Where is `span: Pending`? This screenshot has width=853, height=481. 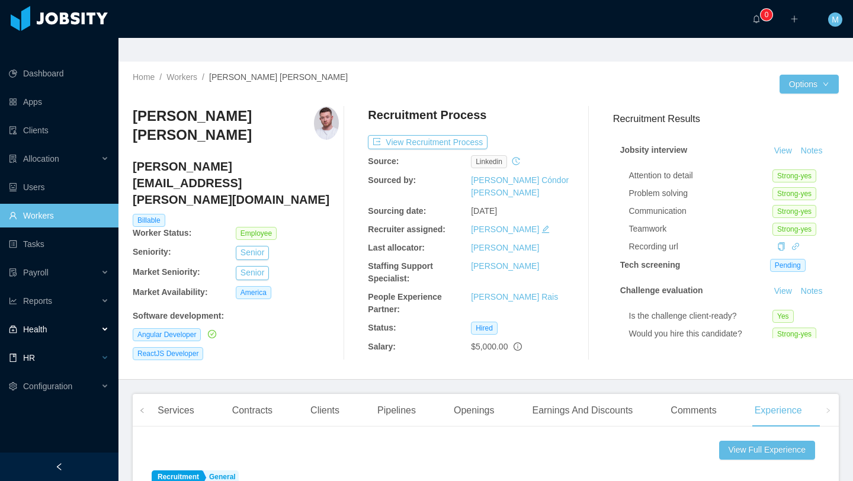
span: Pending is located at coordinates (788, 265).